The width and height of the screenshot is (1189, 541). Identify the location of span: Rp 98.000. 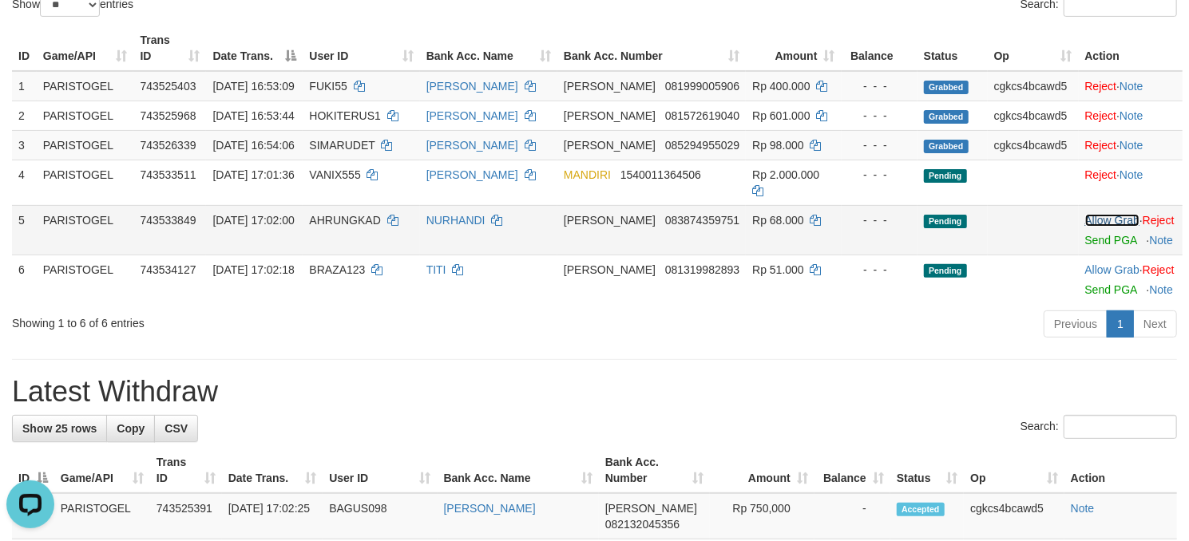
(778, 145).